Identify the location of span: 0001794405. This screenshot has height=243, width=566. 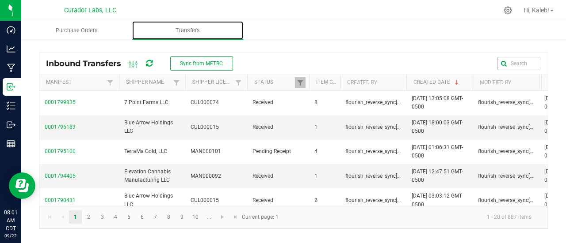
(79, 176).